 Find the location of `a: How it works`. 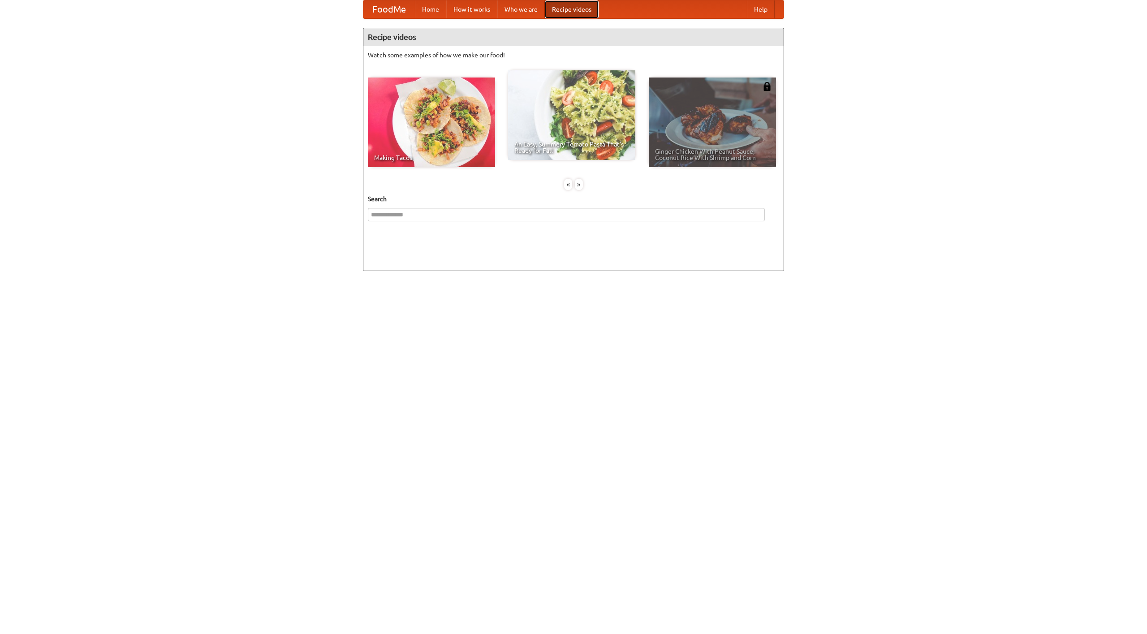

a: How it works is located at coordinates (472, 9).